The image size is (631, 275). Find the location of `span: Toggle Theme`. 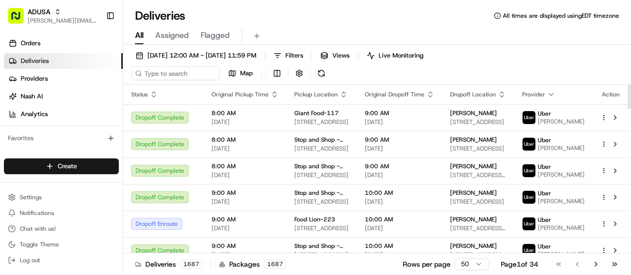

span: Toggle Theme is located at coordinates (39, 245).